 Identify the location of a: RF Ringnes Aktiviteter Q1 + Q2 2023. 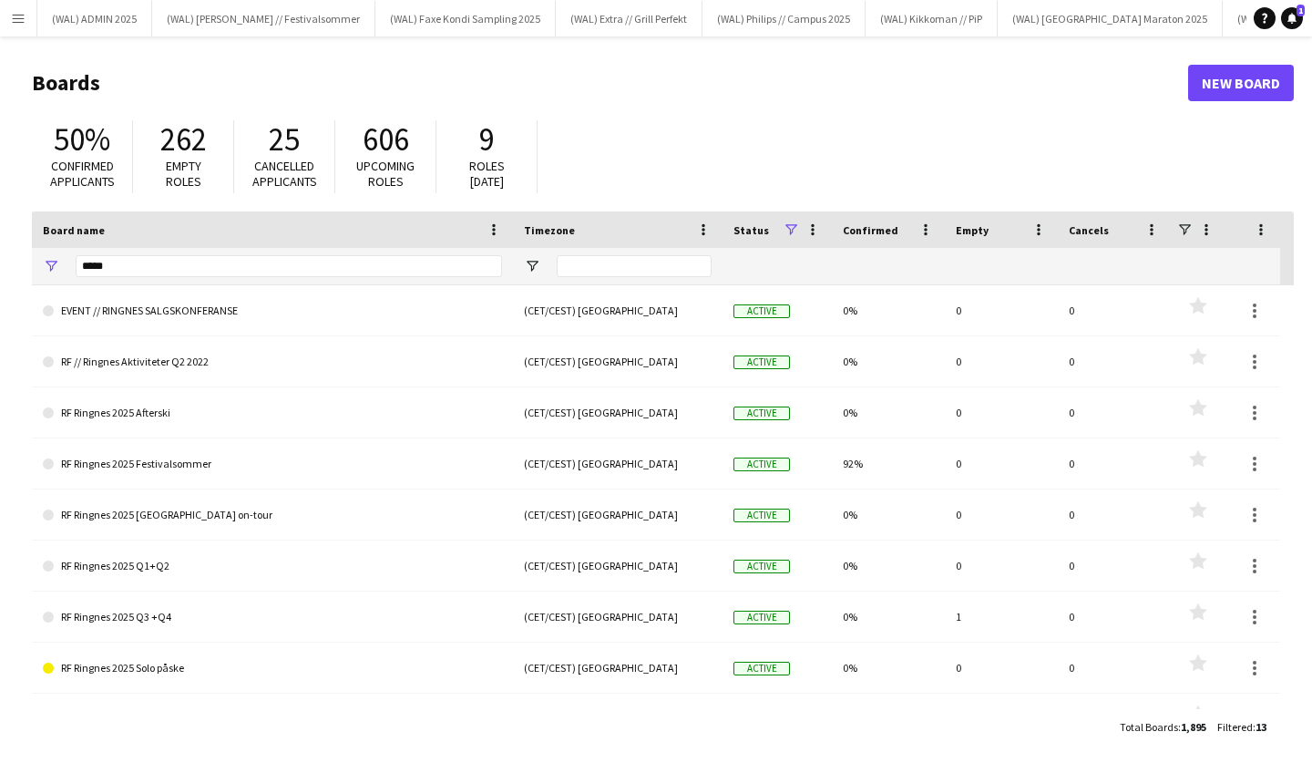
(272, 719).